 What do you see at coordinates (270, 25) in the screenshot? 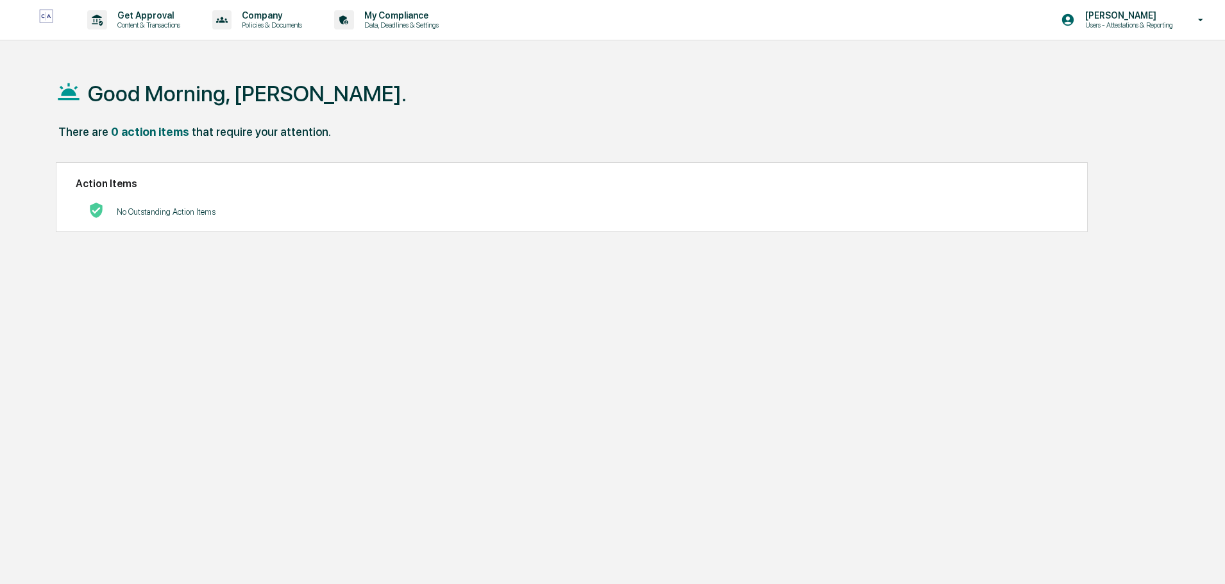
I see `p: Policies & Documents` at bounding box center [270, 25].